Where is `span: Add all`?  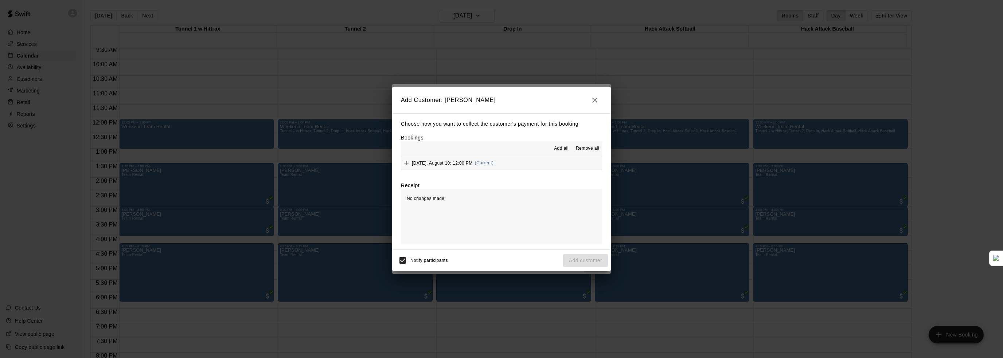 span: Add all is located at coordinates (561, 149).